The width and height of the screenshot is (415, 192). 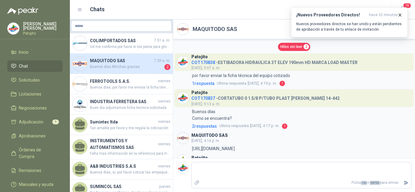 I want to click on span: Tan amable por favor y me regala la cotización, so click(x=130, y=128).